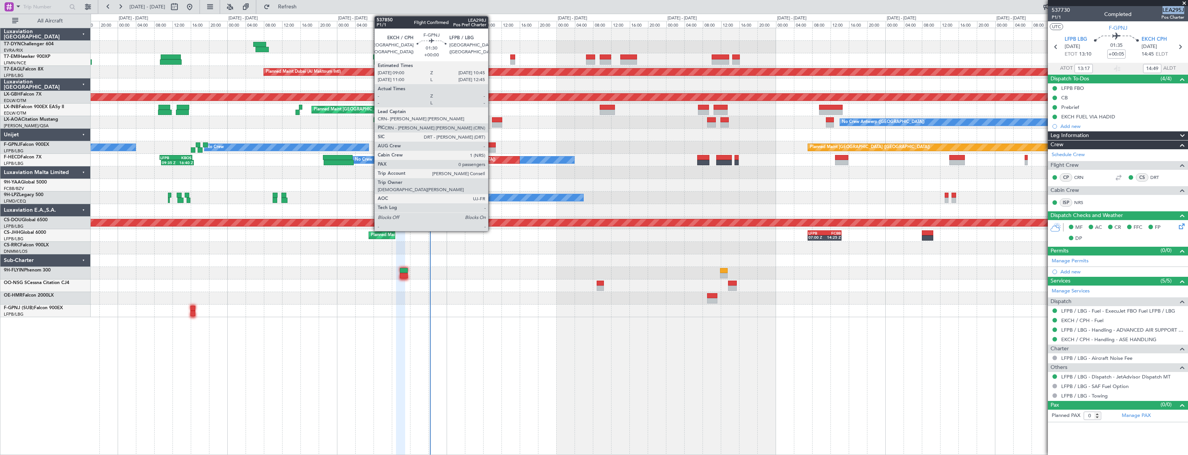 This screenshot has height=455, width=1188. Describe the element at coordinates (14, 188) in the screenshot. I see `a: FCBB/BZV` at that location.